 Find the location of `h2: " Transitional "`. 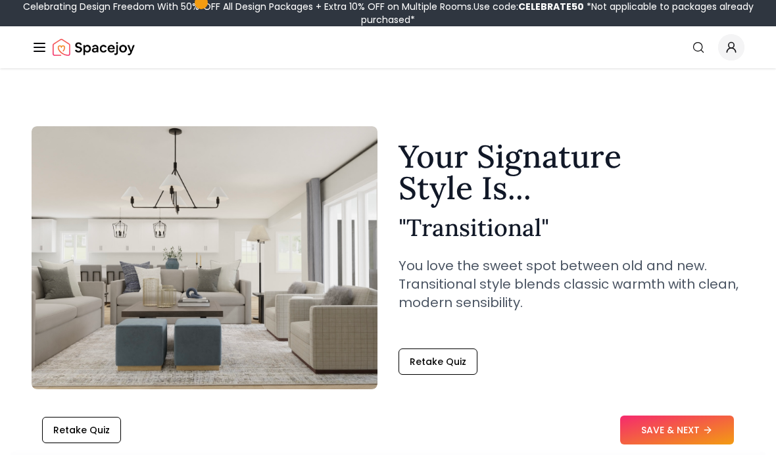

h2: " Transitional " is located at coordinates (571, 228).